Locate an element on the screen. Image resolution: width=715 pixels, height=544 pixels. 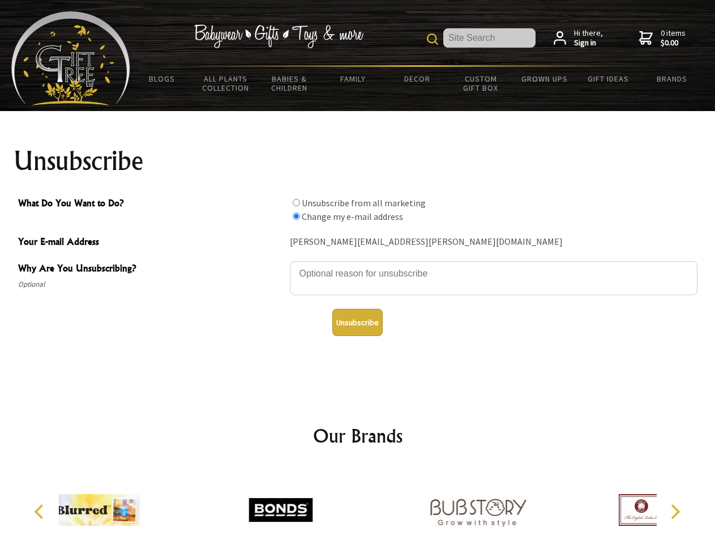
h2: Our Brands is located at coordinates (358, 435).